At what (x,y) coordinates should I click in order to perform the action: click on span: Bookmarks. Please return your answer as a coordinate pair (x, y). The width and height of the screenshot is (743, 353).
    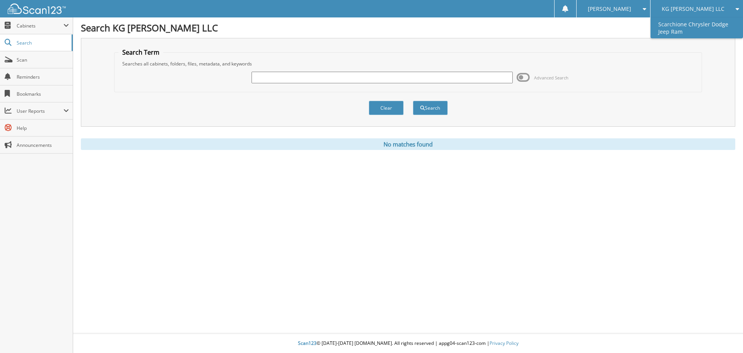
    Looking at the image, I should click on (43, 94).